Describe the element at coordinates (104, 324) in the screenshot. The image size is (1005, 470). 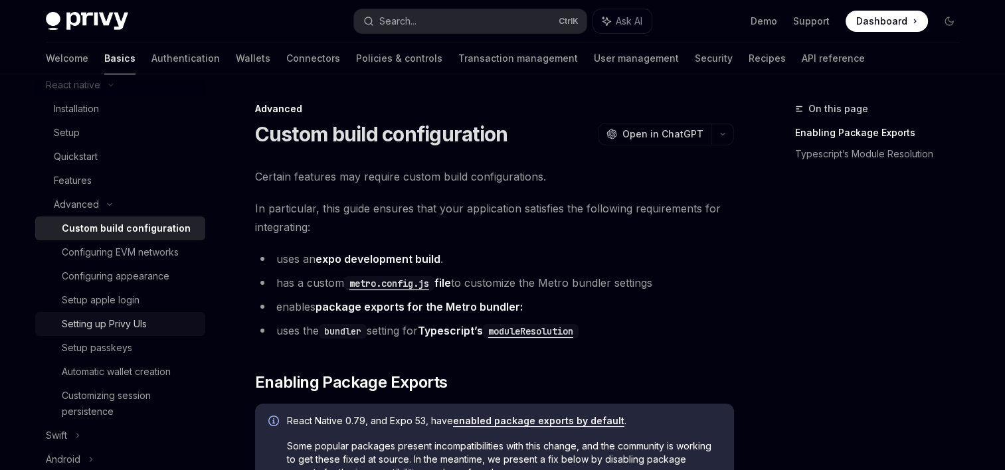
I see `div: Setting up Privy UIs` at that location.